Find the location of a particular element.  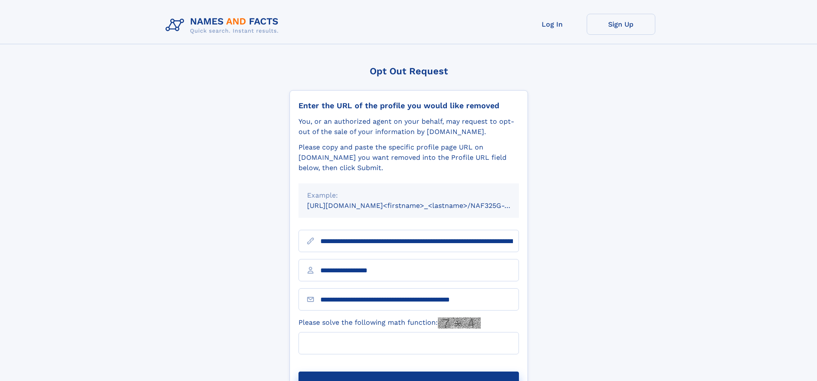

label: Please solve the following math function: is located at coordinates (390, 323).